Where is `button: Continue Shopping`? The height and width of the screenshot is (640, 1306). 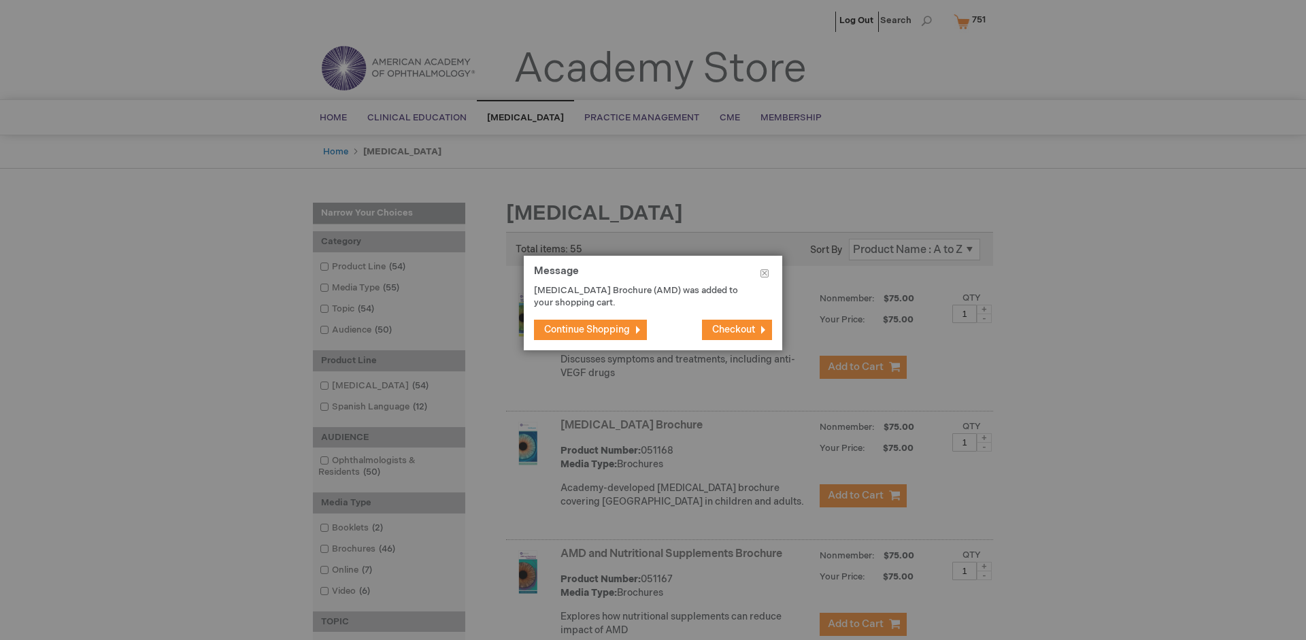
button: Continue Shopping is located at coordinates (590, 330).